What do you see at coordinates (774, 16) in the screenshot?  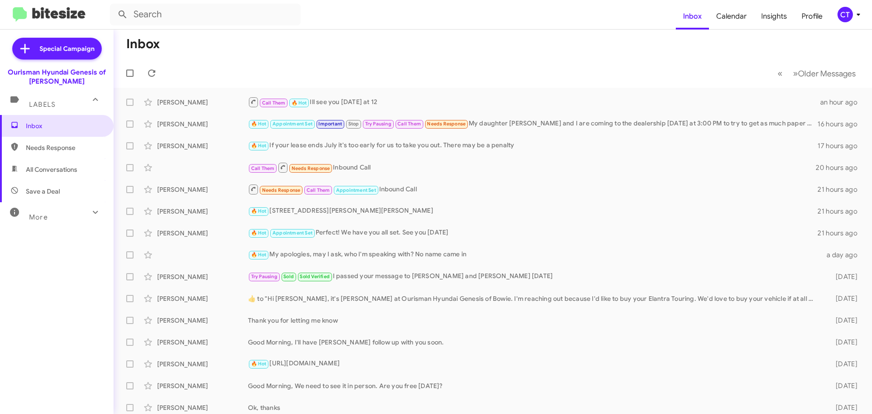 I see `a: Insights` at bounding box center [774, 16].